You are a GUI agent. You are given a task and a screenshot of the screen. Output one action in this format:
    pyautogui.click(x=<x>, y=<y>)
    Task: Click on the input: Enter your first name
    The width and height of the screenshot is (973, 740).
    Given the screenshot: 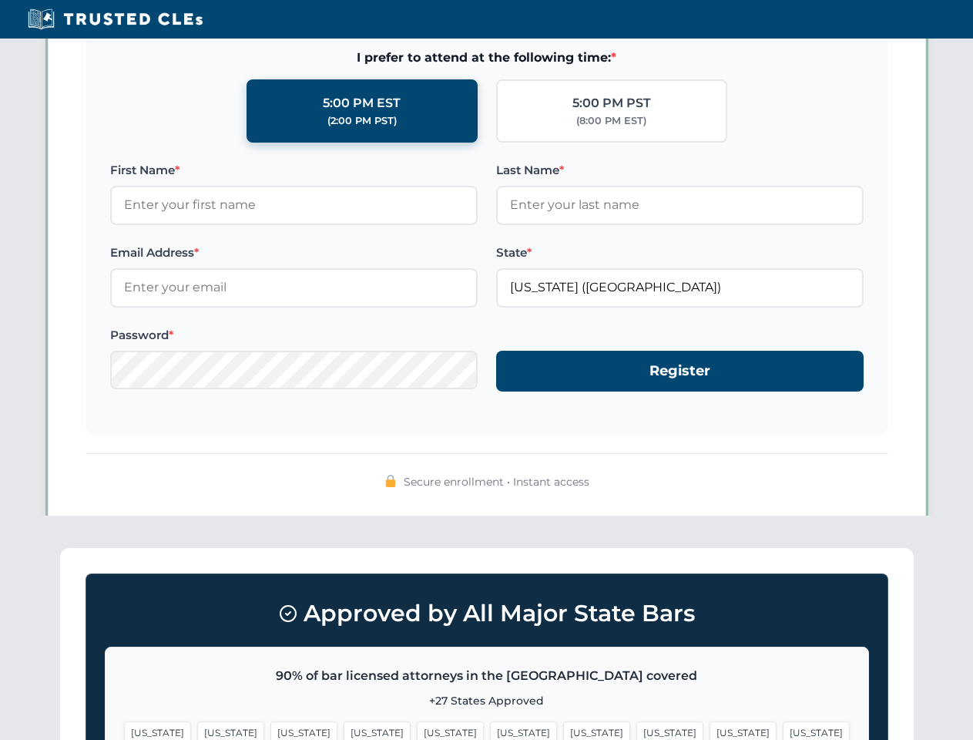 What is the action you would take?
    pyautogui.click(x=294, y=205)
    